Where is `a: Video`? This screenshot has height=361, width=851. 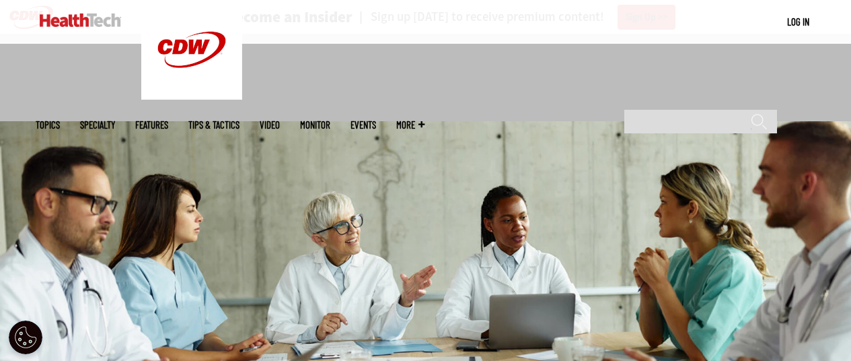
a: Video is located at coordinates (270, 125).